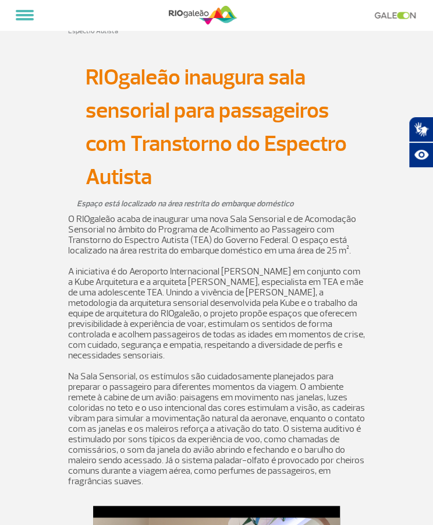 The width and height of the screenshot is (433, 525). Describe the element at coordinates (217, 434) in the screenshot. I see `p: Na Sala Sensorial, os estímulos são cuidadosamente planejados para preparar o passageiro para dif...` at that location.